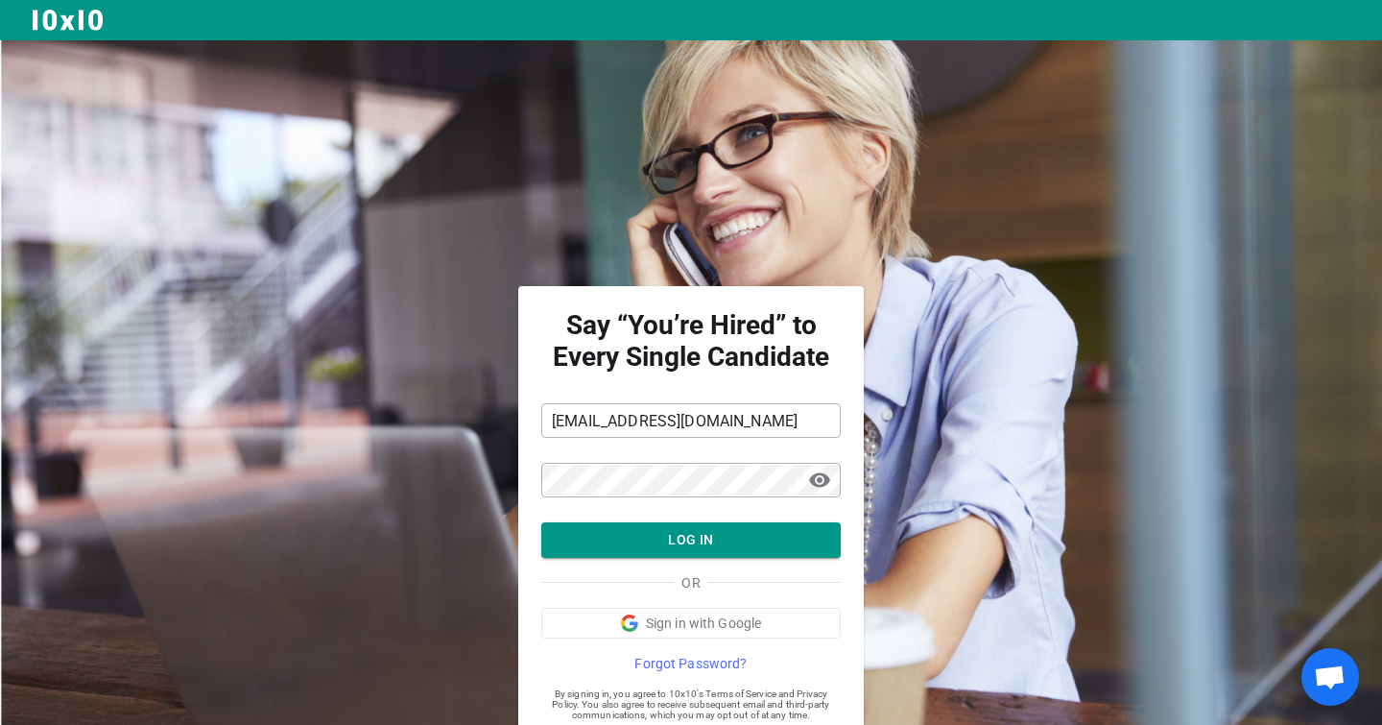  I want to click on span: OR, so click(690, 583).